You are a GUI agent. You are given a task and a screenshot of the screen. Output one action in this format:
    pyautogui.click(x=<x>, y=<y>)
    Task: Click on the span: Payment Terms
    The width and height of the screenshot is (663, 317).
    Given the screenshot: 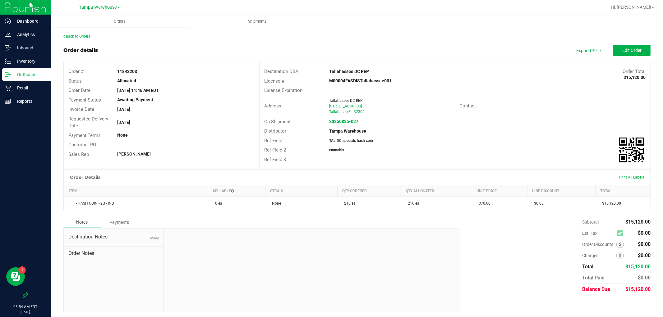 What is the action you would take?
    pyautogui.click(x=85, y=136)
    